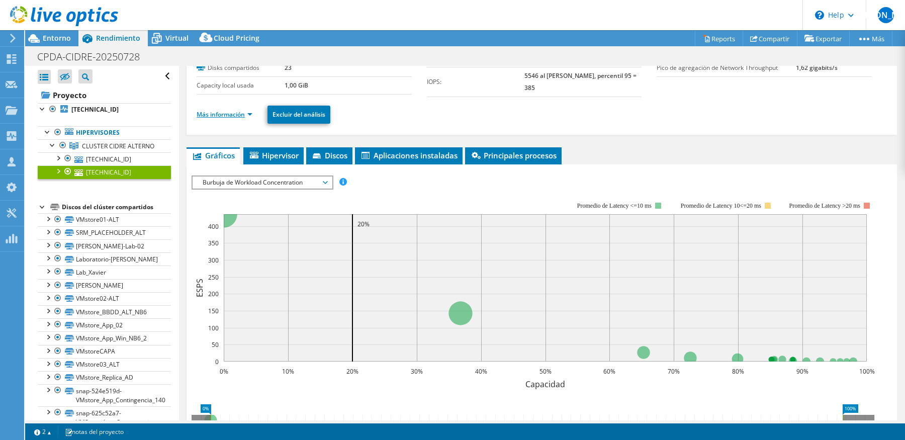 This screenshot has width=905, height=440. Describe the element at coordinates (545, 384) in the screenshot. I see `text: Capacidad` at that location.